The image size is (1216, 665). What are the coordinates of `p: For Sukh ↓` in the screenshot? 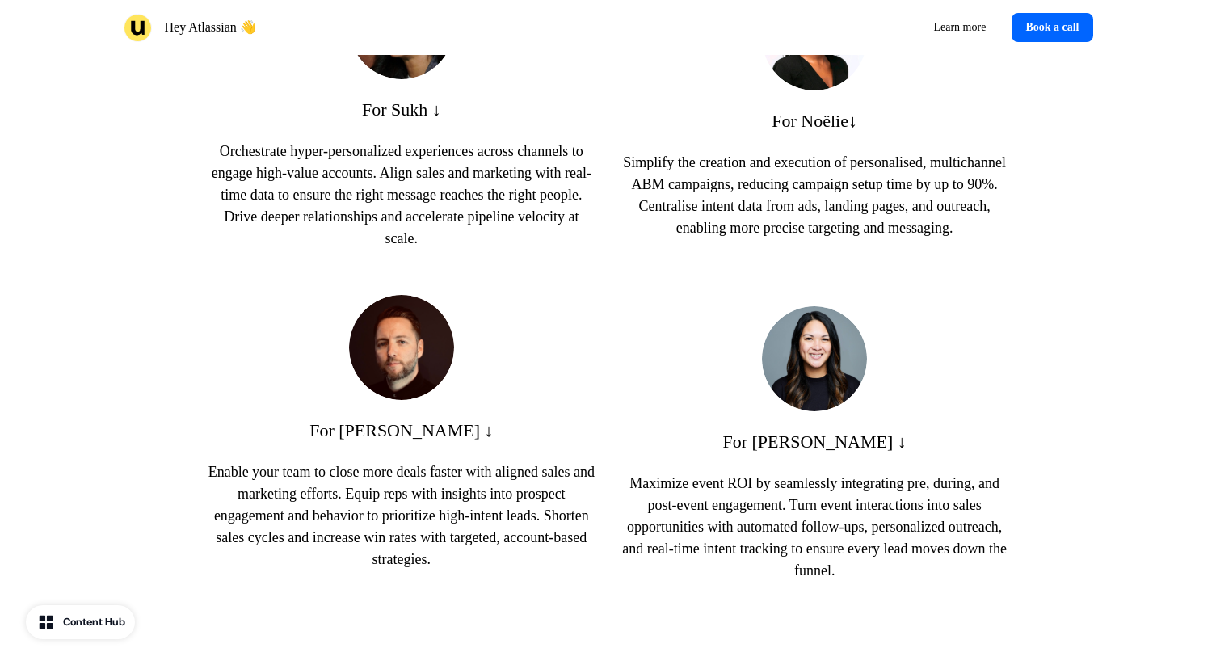 It's located at (402, 110).